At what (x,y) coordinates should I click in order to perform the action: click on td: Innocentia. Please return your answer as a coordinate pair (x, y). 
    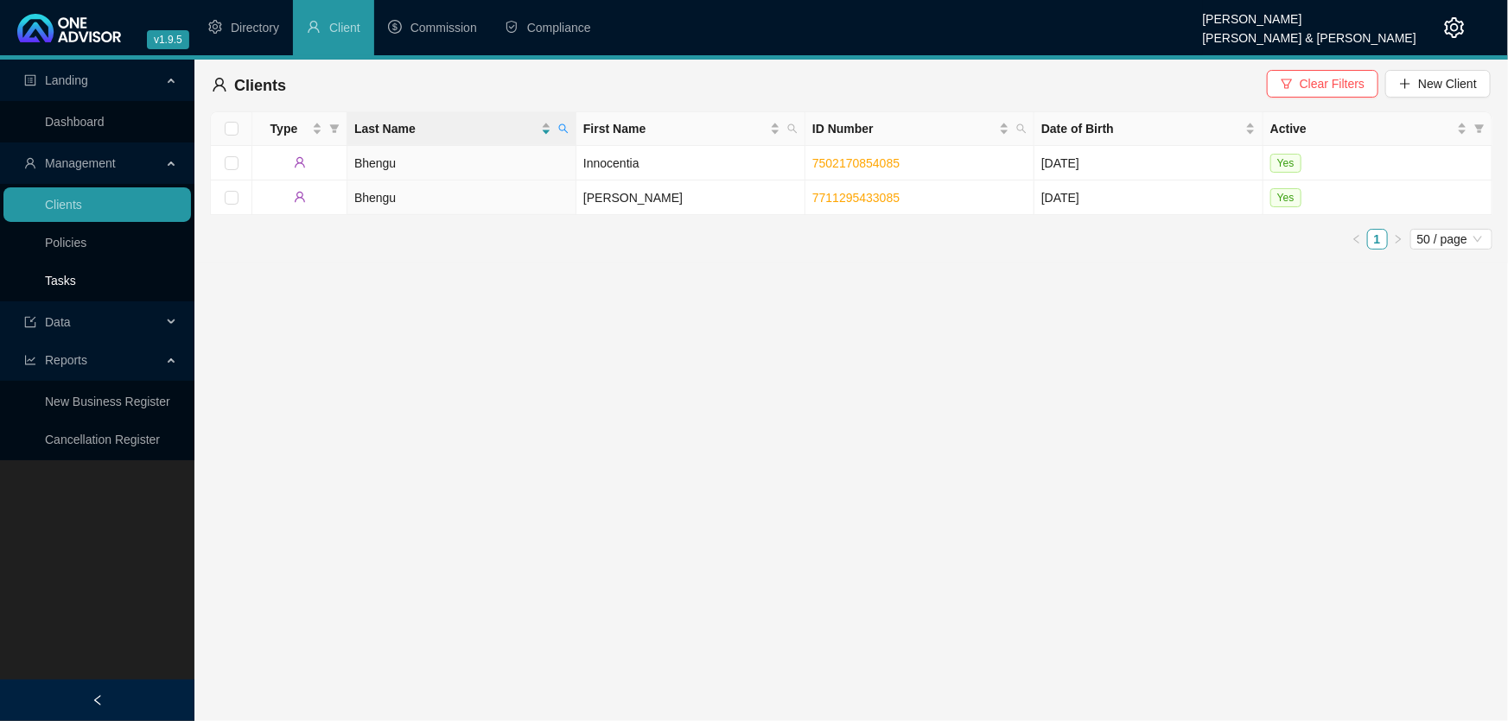
    Looking at the image, I should click on (690, 163).